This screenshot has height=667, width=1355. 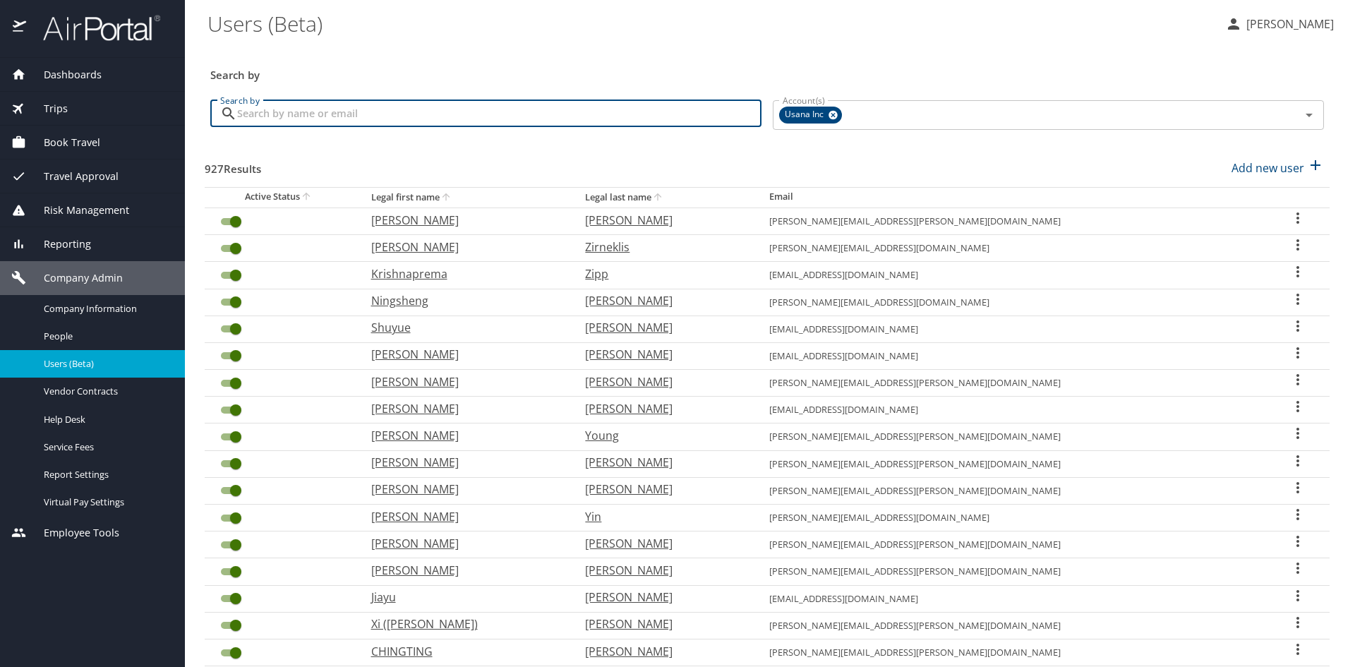 What do you see at coordinates (106, 502) in the screenshot?
I see `span: Virtual Pay Settings` at bounding box center [106, 502].